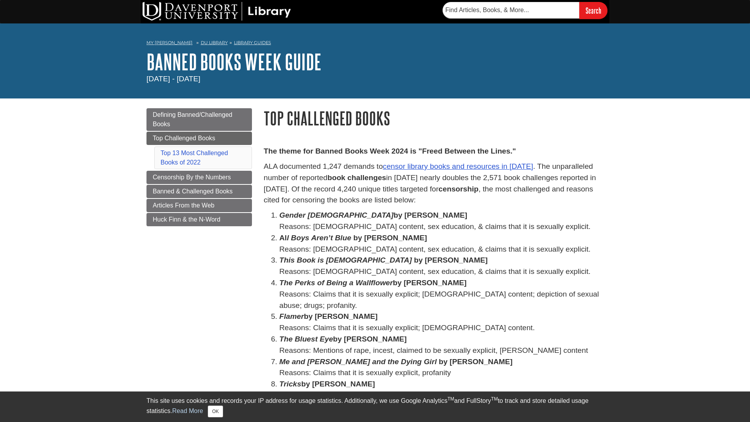  Describe the element at coordinates (214, 43) in the screenshot. I see `a: DU Library` at that location.